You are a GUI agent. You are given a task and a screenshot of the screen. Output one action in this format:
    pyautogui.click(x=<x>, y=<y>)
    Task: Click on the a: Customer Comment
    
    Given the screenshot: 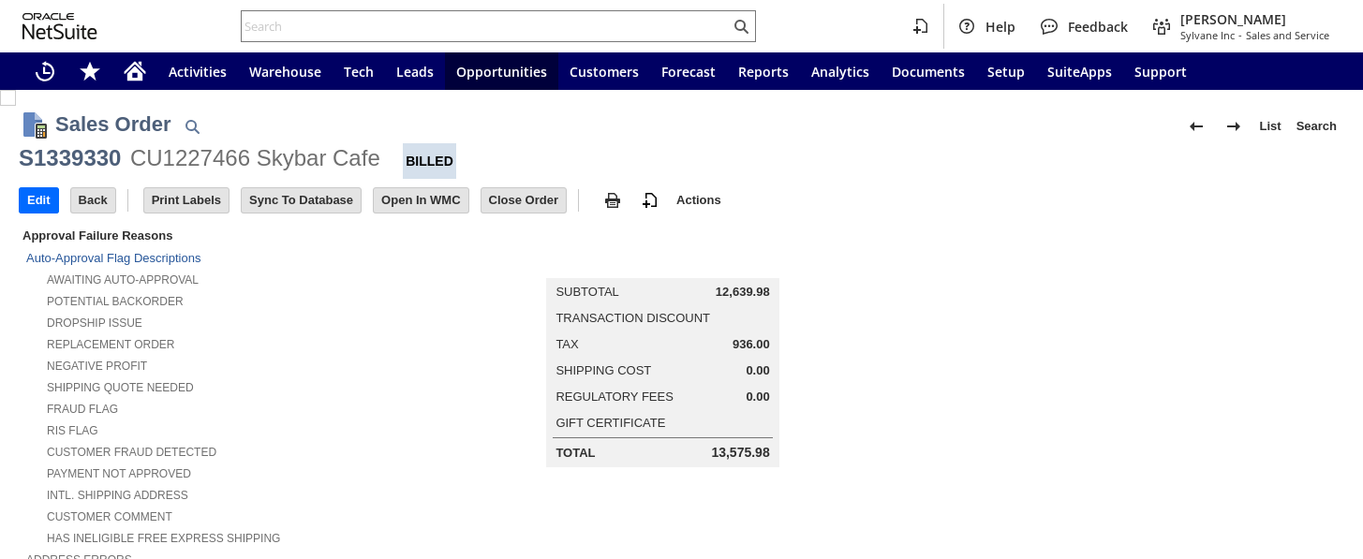 What is the action you would take?
    pyautogui.click(x=110, y=517)
    